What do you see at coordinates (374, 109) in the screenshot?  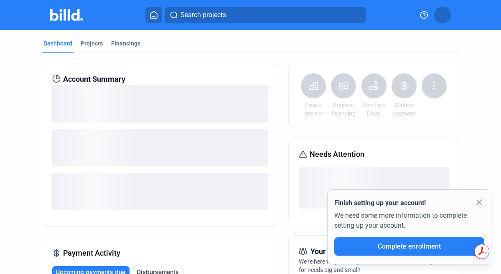 I see `a: Flex Line Draw` at bounding box center [374, 109].